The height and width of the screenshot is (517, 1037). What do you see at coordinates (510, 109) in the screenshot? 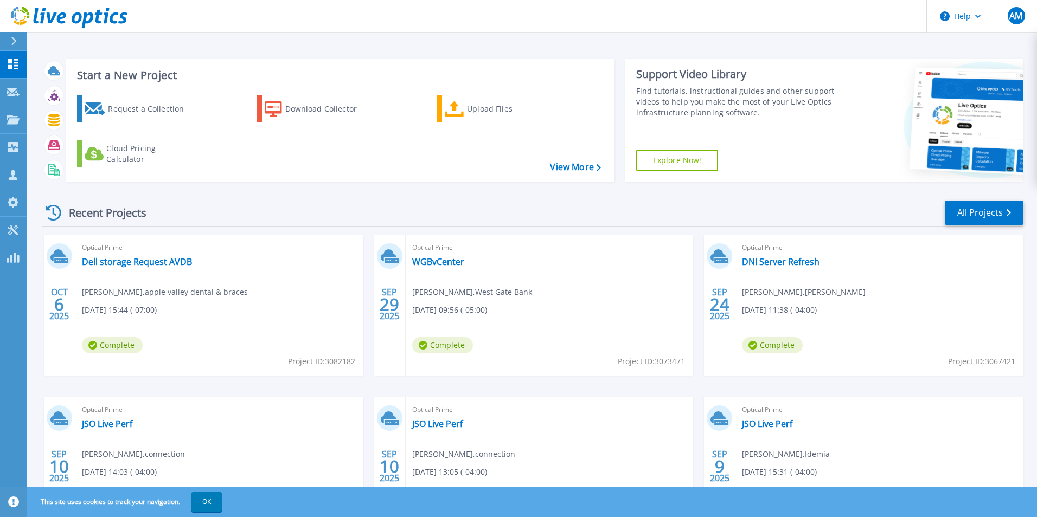
I see `div: Upload Files` at bounding box center [510, 109].